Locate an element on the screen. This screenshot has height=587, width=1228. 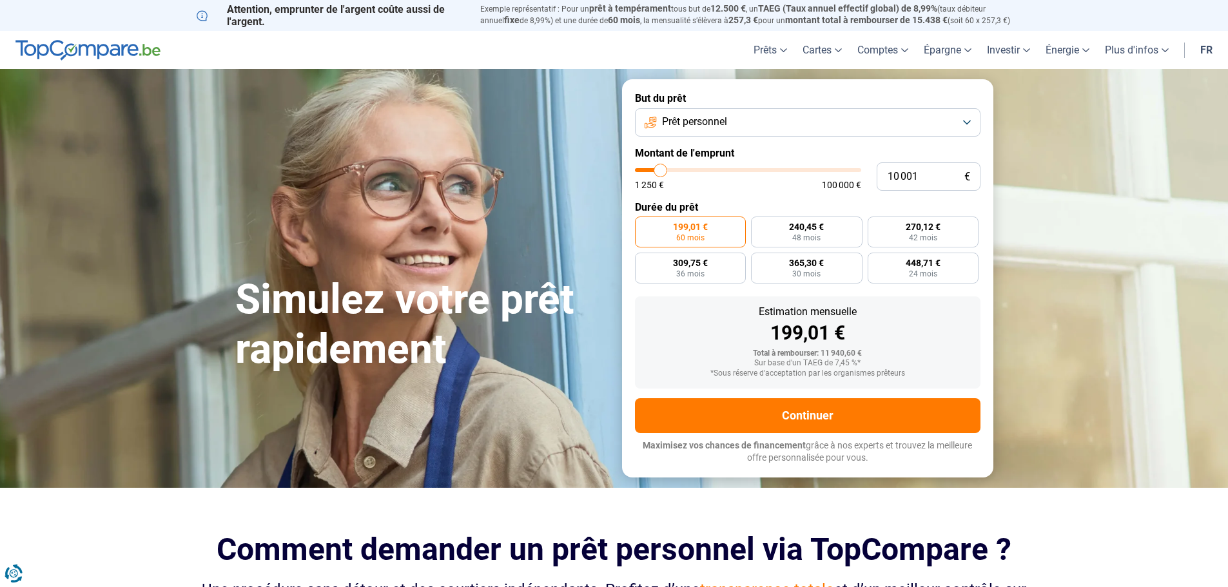
a: Plus d'infos is located at coordinates (1136, 50).